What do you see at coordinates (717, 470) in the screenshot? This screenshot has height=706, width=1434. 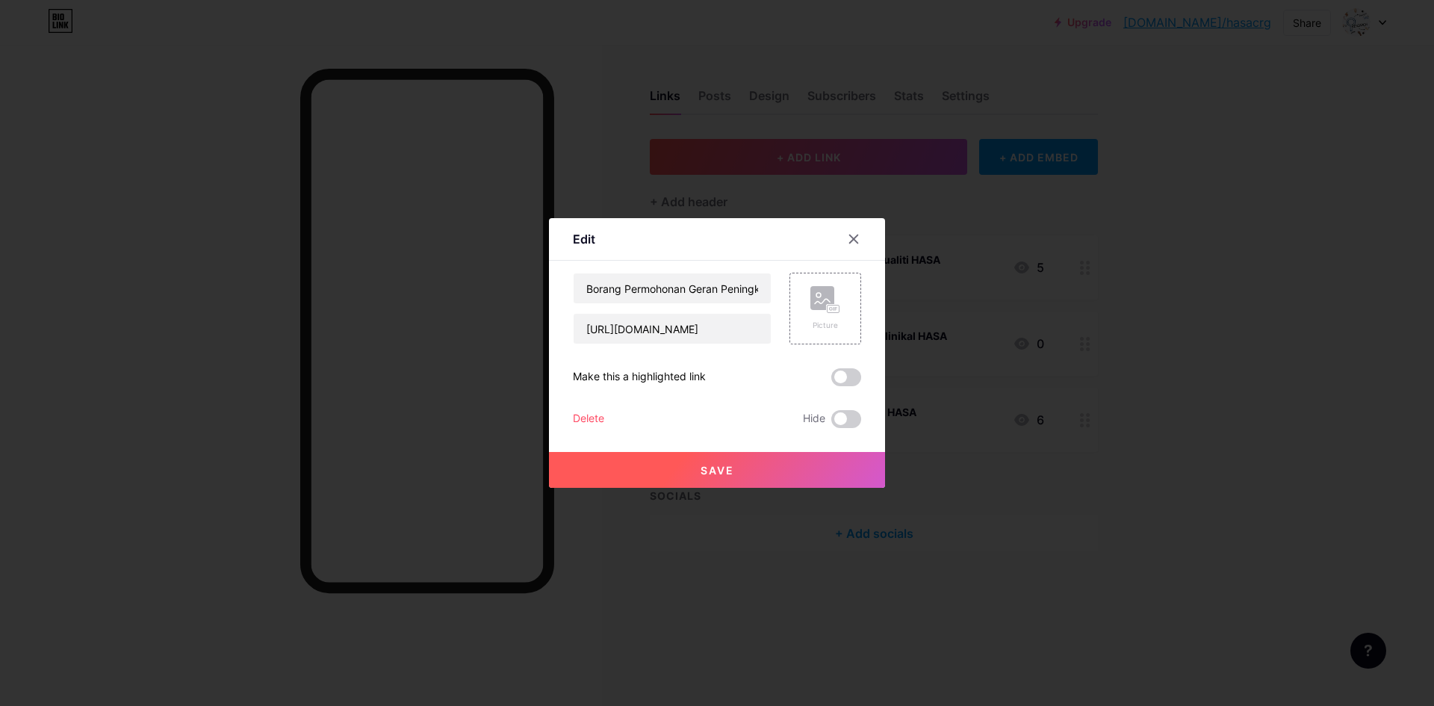 I see `button: Save` at bounding box center [717, 470].